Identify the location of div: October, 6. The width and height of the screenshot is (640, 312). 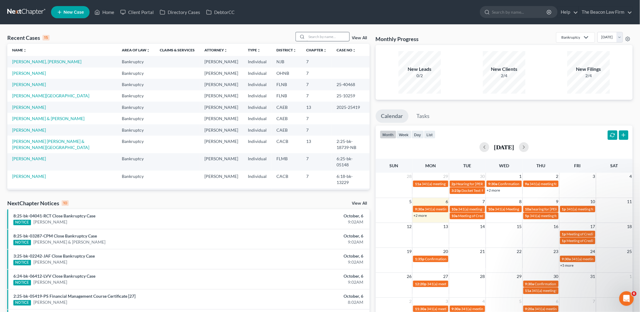
(307, 256).